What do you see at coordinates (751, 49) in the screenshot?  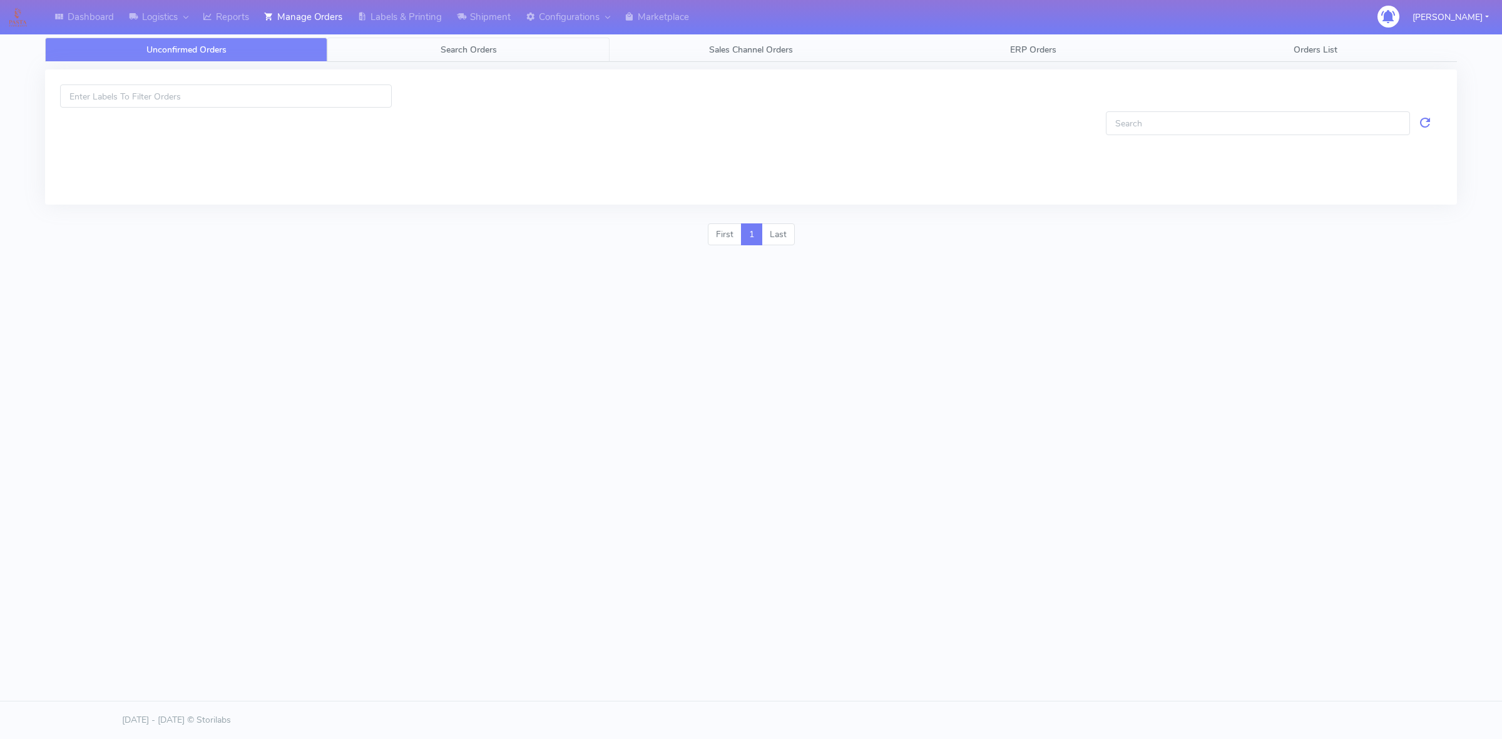 I see `ul: Tabs` at bounding box center [751, 49].